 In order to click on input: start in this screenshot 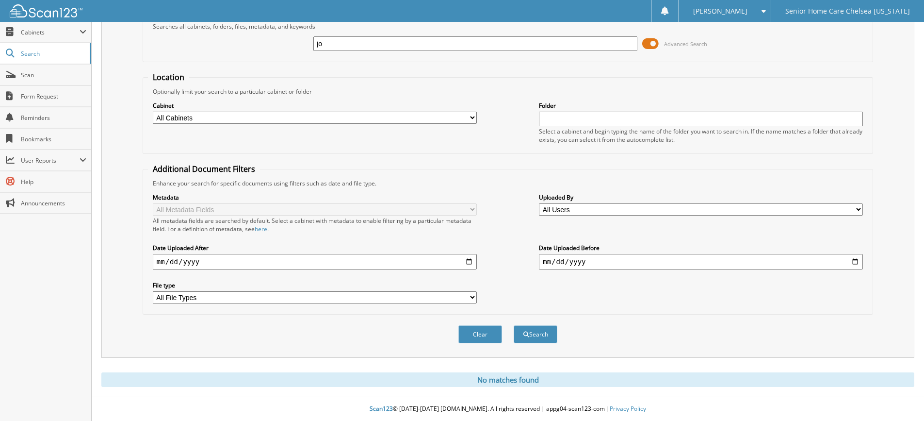, I will do `click(315, 262)`.